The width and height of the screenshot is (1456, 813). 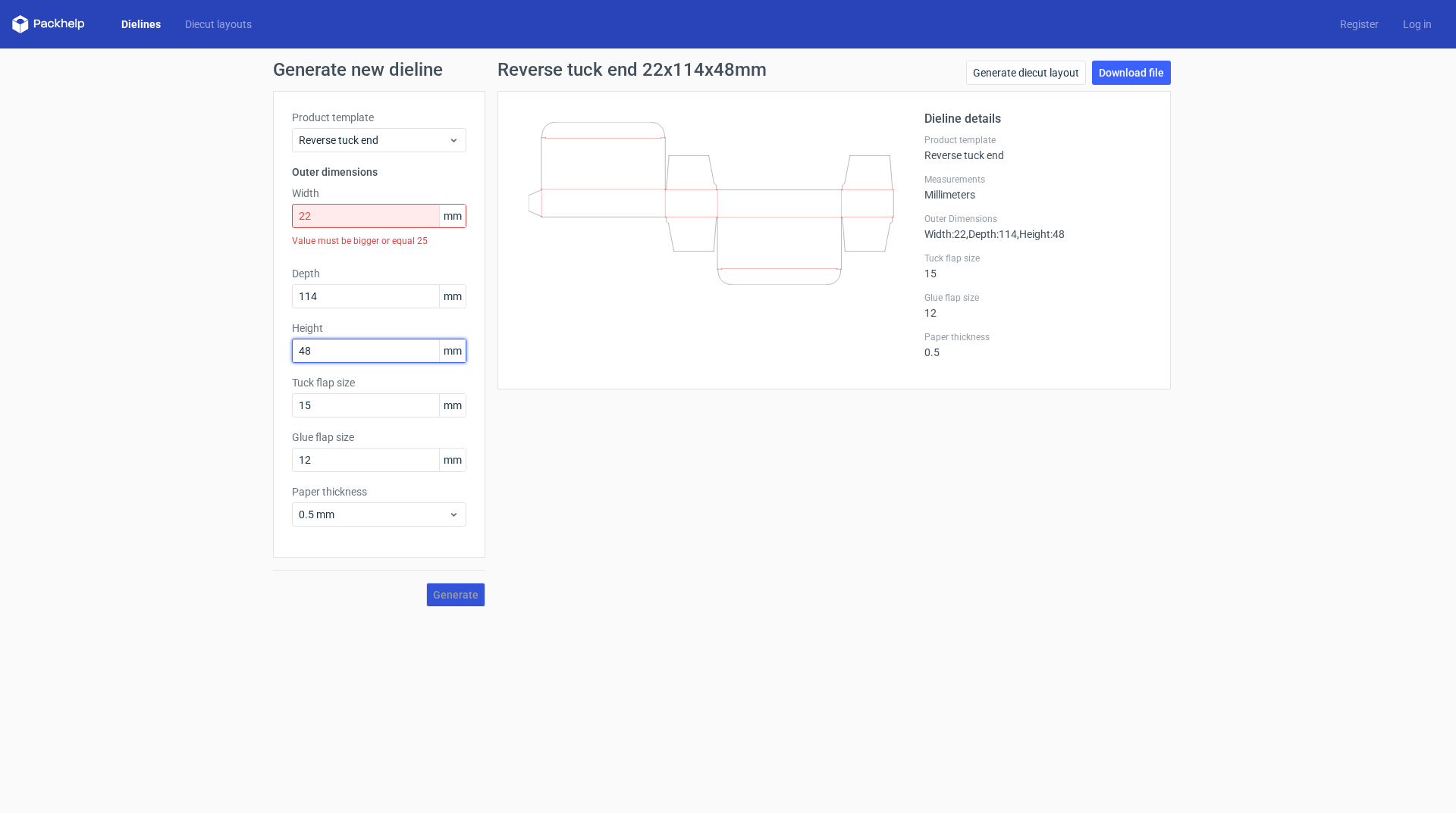 I want to click on div: 12, so click(x=1038, y=305).